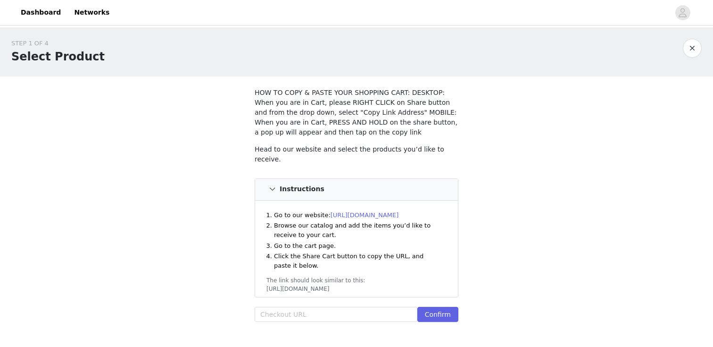 This screenshot has width=713, height=347. Describe the element at coordinates (358, 246) in the screenshot. I see `li: Go to the cart page.` at that location.